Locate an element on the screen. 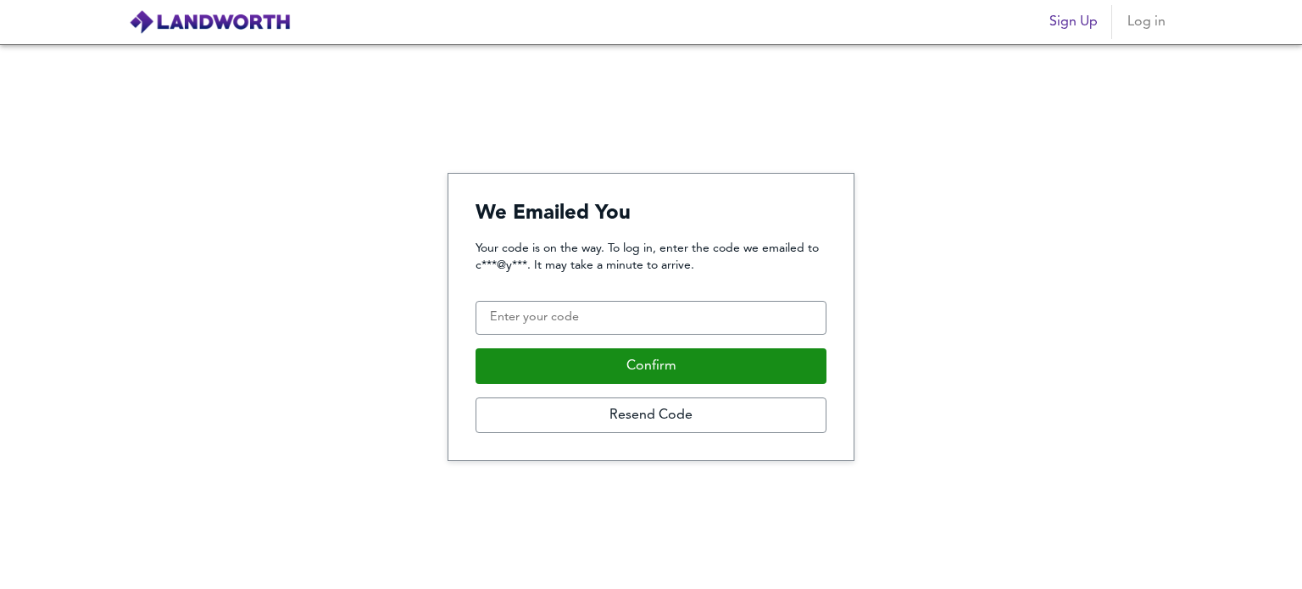  button: Sign Up is located at coordinates (1073, 22).